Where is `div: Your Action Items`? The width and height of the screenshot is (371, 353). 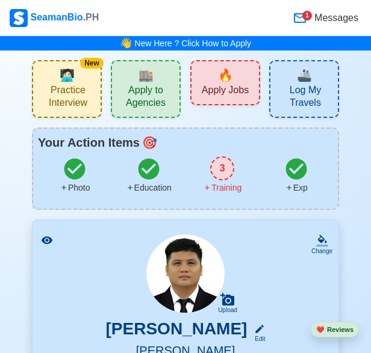 div: Your Action Items is located at coordinates (185, 143).